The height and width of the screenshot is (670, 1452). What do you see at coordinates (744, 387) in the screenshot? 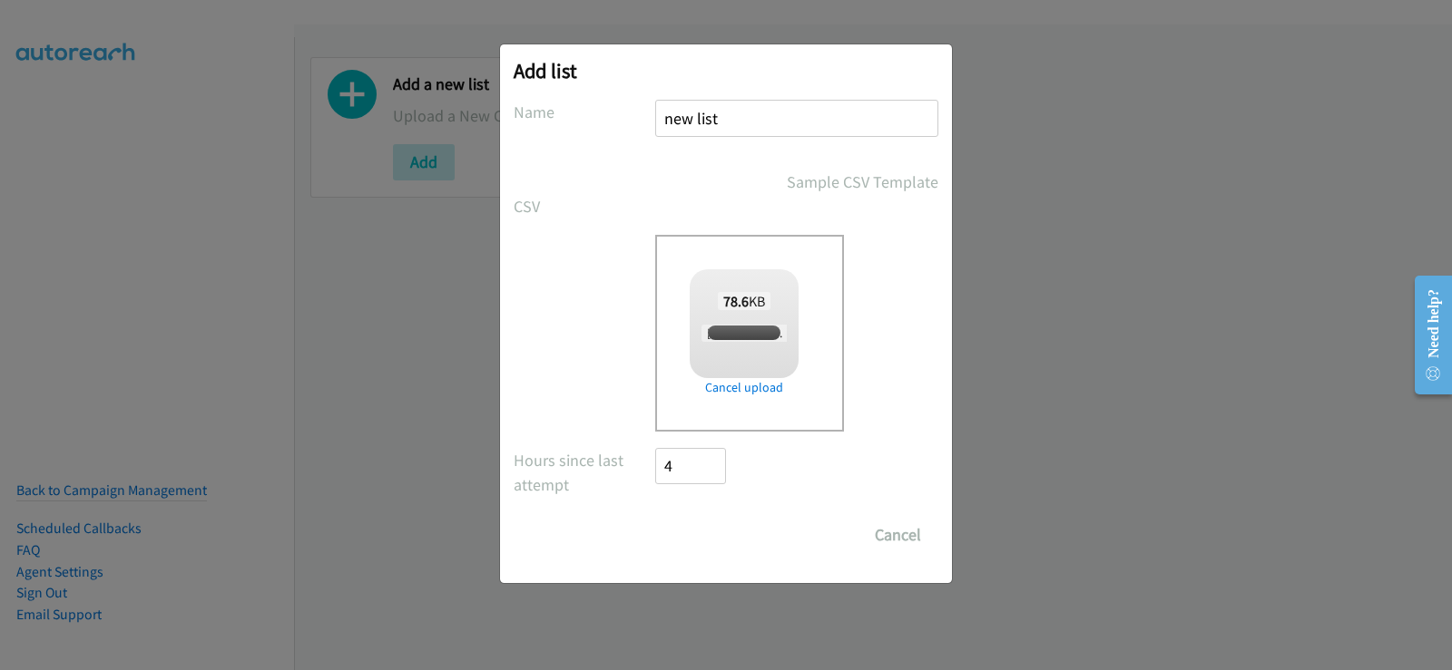
I see `a: Cancel upload` at bounding box center [744, 387].